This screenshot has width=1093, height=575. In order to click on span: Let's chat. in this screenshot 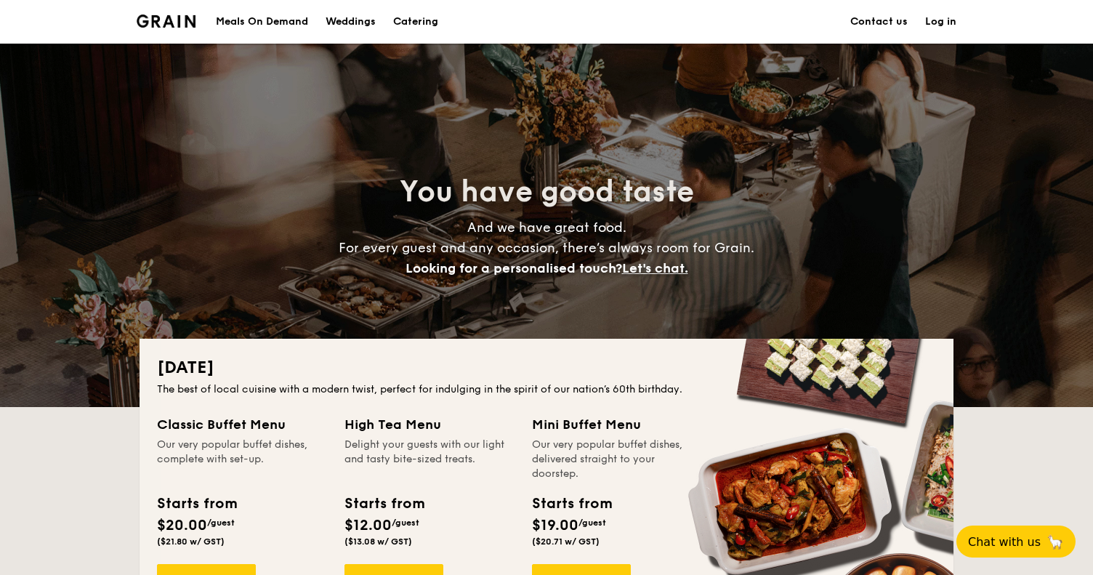, I will do `click(655, 268)`.